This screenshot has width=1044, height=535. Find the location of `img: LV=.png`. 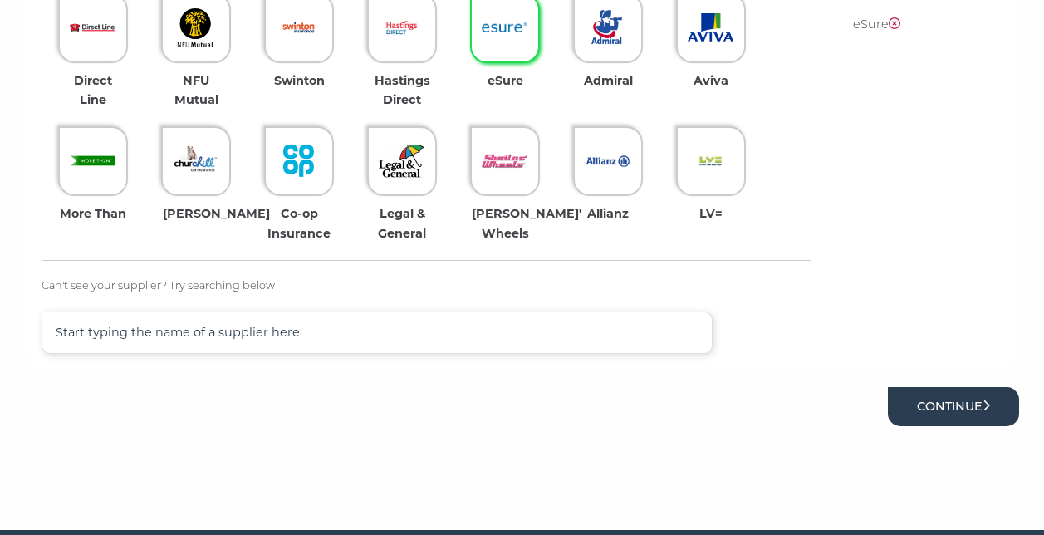

img: LV=.png is located at coordinates (710, 160).